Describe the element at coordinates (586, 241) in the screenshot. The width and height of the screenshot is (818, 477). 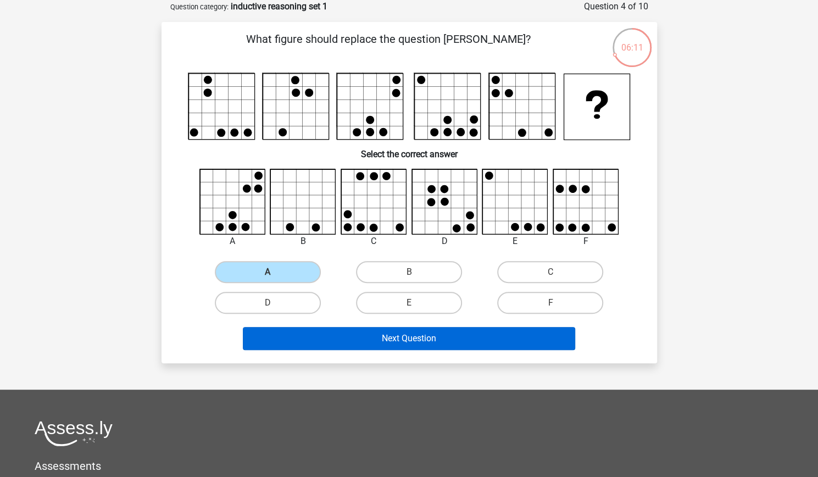
I see `div: F` at that location.